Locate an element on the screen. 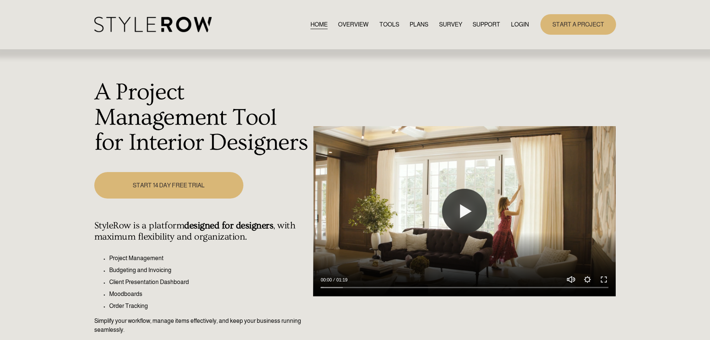  a: LOGIN is located at coordinates (520, 24).